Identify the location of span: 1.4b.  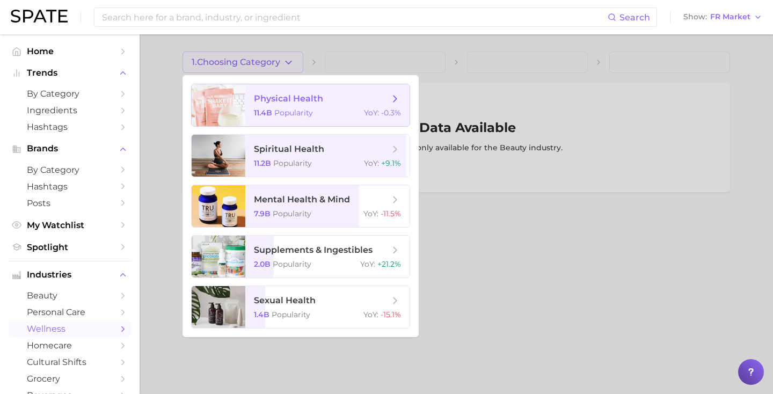
(262, 315).